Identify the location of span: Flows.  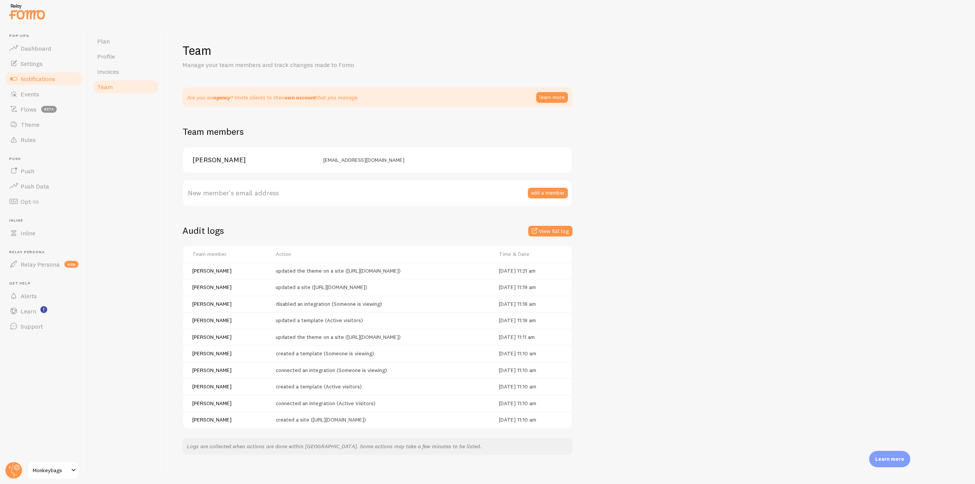
(29, 109).